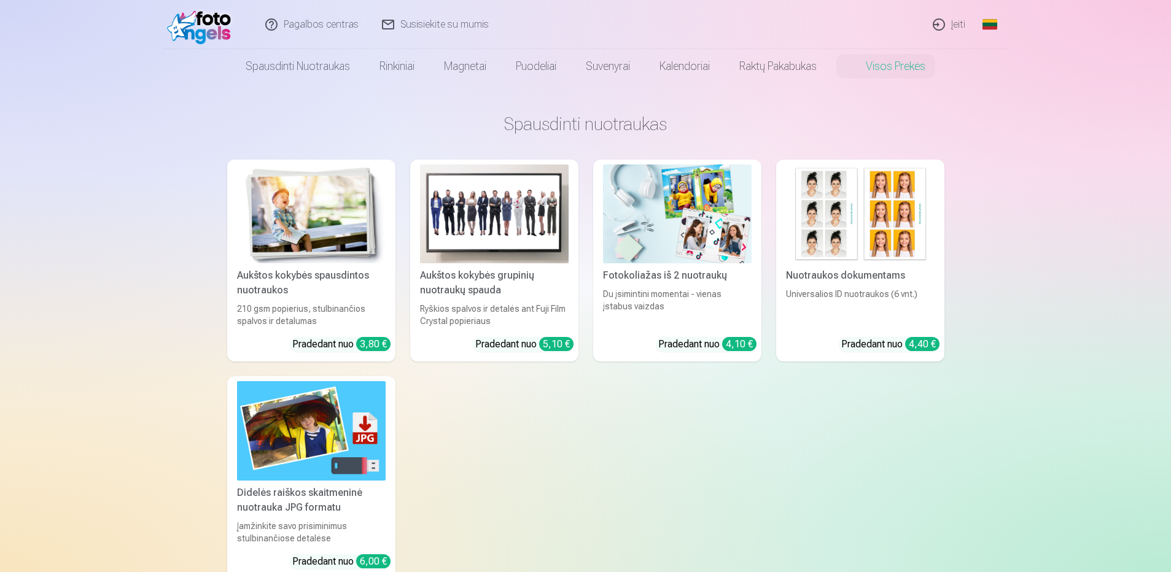 Image resolution: width=1171 pixels, height=572 pixels. Describe the element at coordinates (494, 283) in the screenshot. I see `div: Aukštos kokybės grupinių nuotraukų spauda` at that location.